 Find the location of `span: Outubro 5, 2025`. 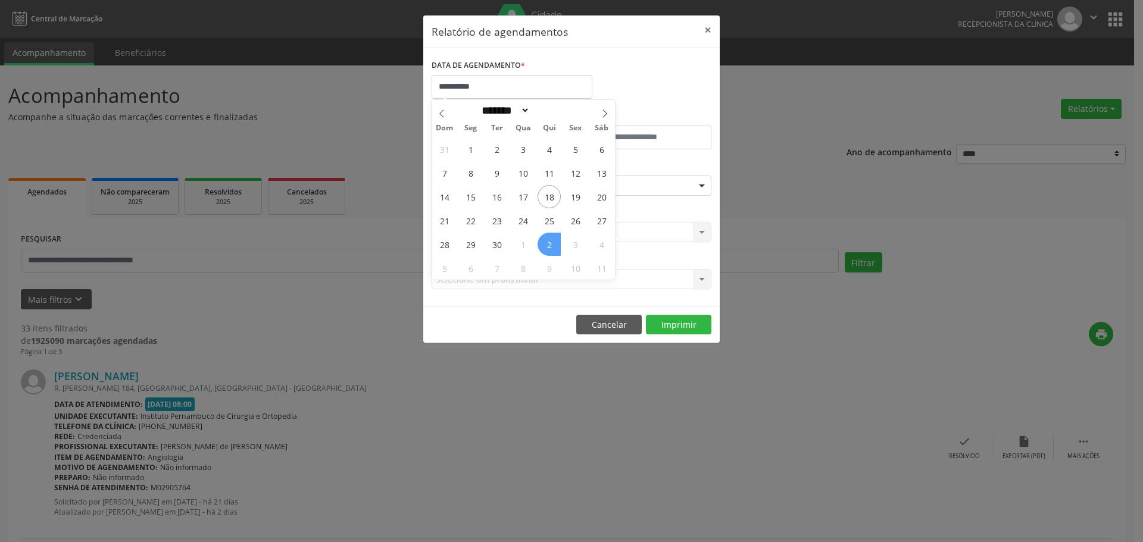

span: Outubro 5, 2025 is located at coordinates (444, 268).